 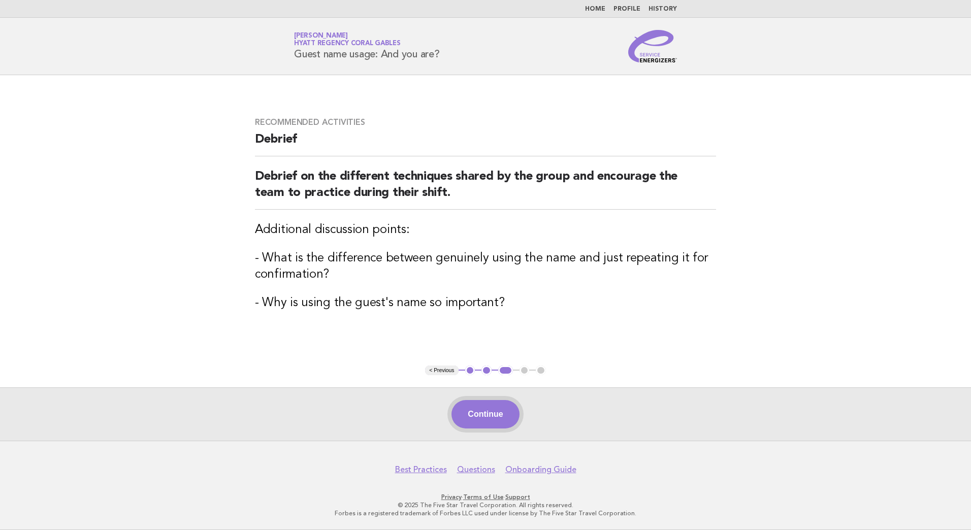 I want to click on a: Best Practices, so click(x=421, y=470).